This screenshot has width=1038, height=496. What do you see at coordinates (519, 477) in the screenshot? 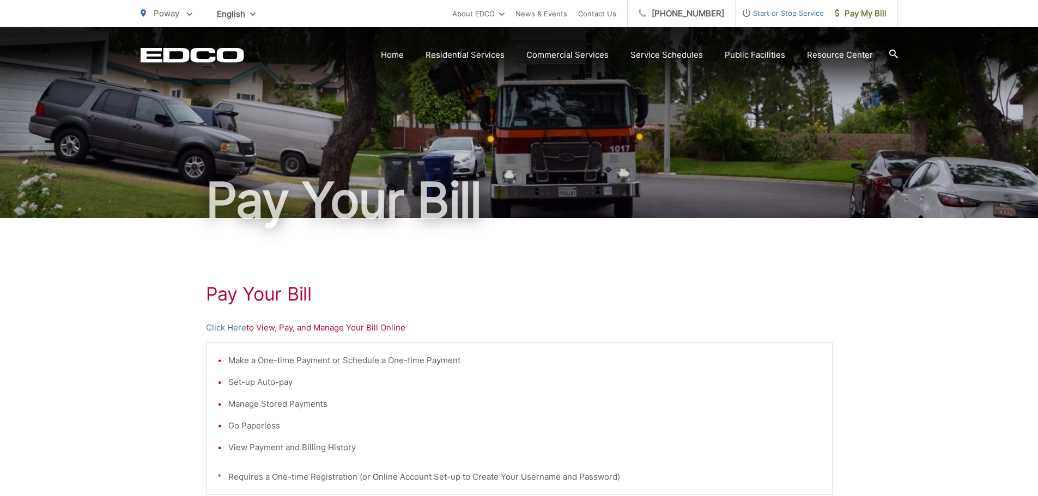
I see `p: * Requires a One-time Registration (or Online Account Set-up to Create Your Username and Password)` at bounding box center [519, 477].